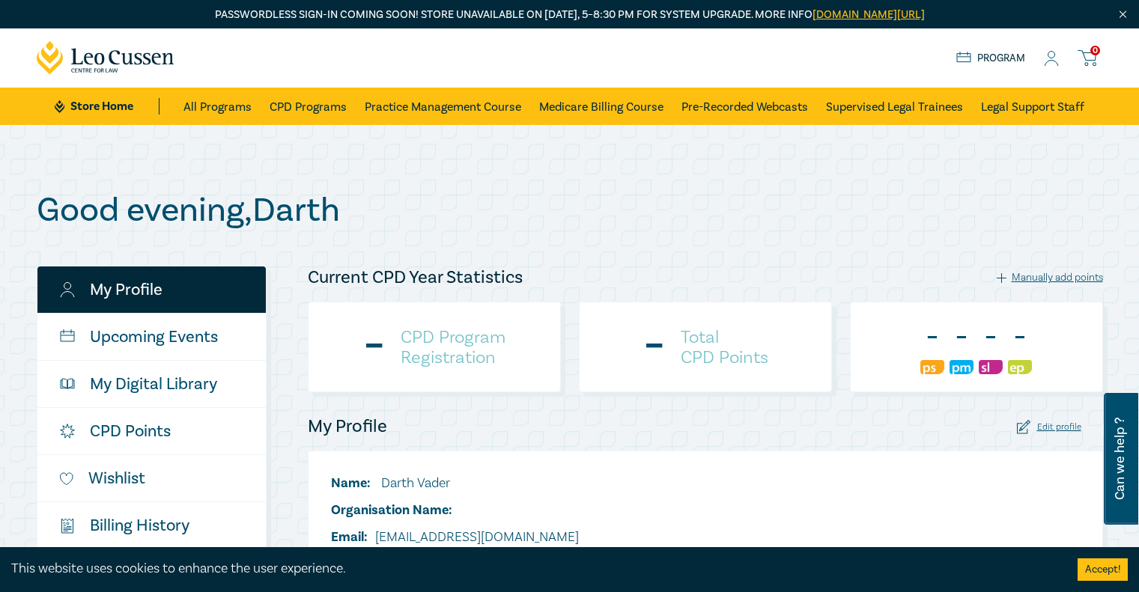 The width and height of the screenshot is (1139, 592). Describe the element at coordinates (308, 106) in the screenshot. I see `a: CPD Programs` at that location.